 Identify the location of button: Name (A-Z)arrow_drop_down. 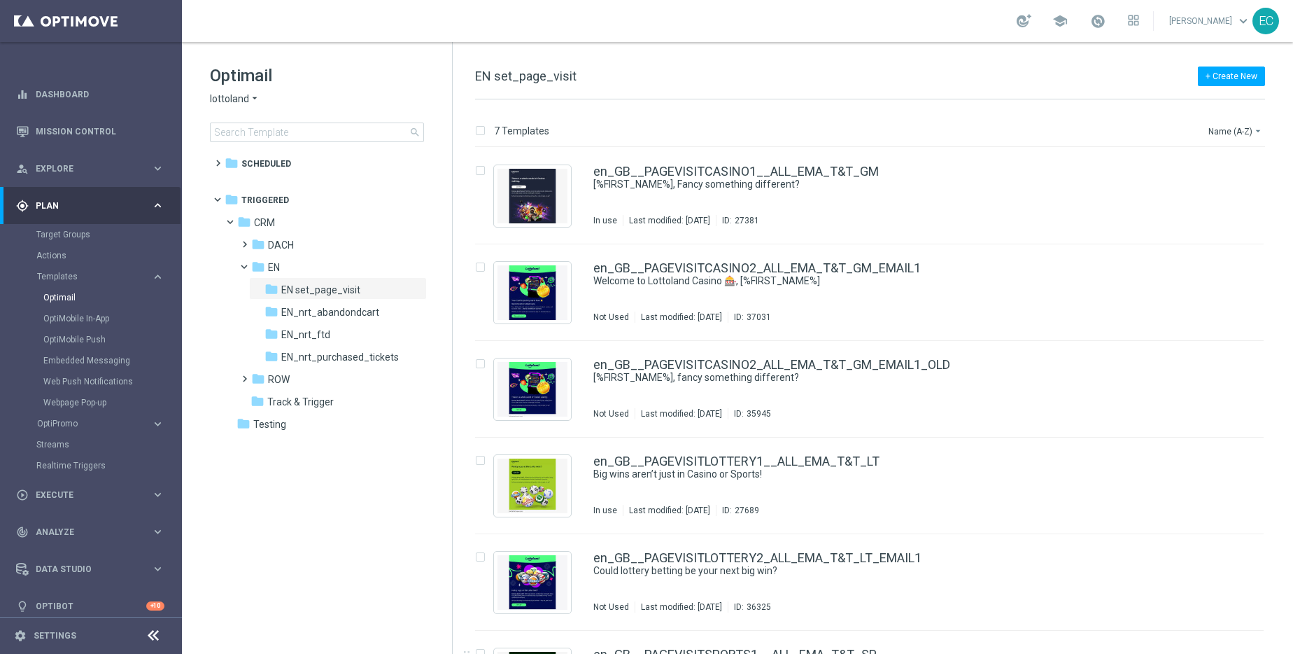
(1236, 131).